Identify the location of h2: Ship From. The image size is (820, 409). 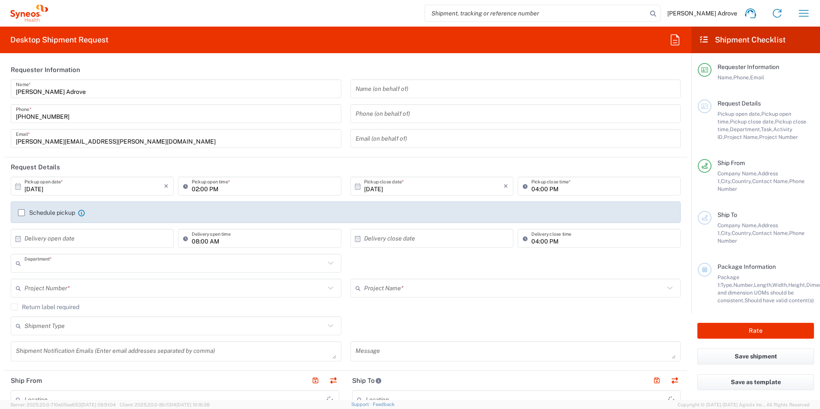
(26, 381).